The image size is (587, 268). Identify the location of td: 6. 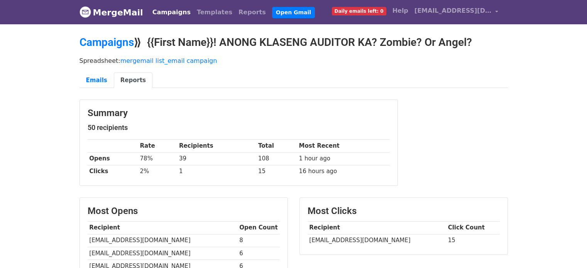
(259, 253).